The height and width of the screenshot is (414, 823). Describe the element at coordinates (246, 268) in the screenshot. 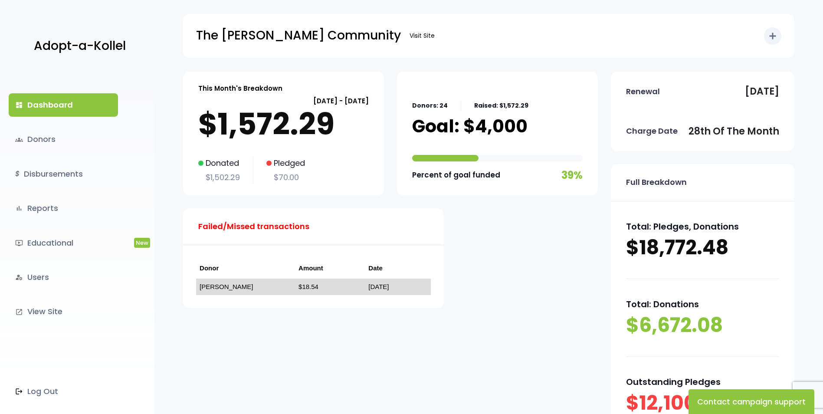

I see `th: Donor` at that location.